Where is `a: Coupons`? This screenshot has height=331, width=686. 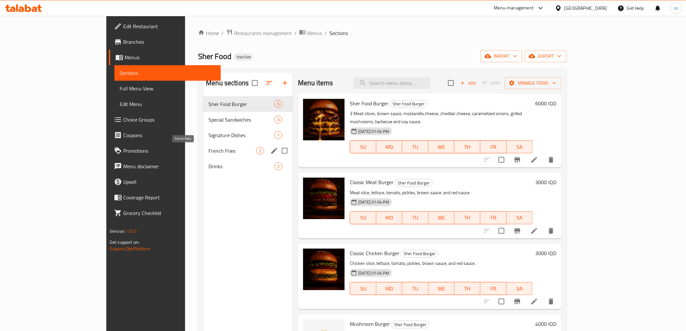
a: Coupons is located at coordinates (165, 135).